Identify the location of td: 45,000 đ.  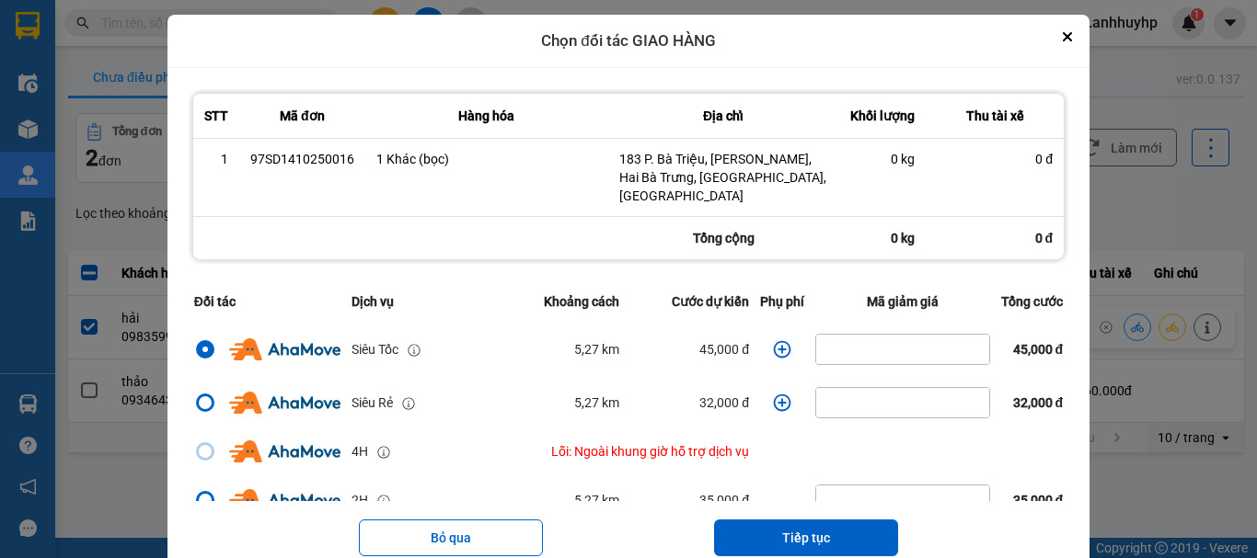
(689, 350).